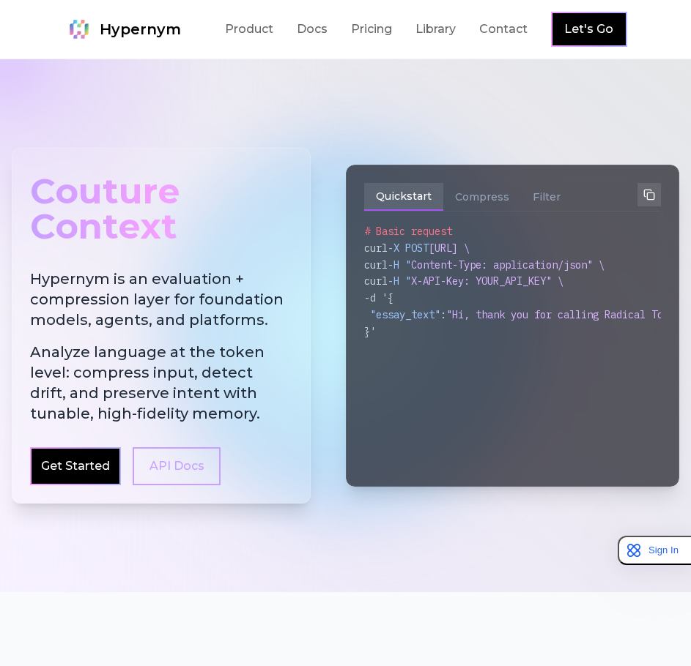  I want to click on span: -d '{, so click(379, 298).